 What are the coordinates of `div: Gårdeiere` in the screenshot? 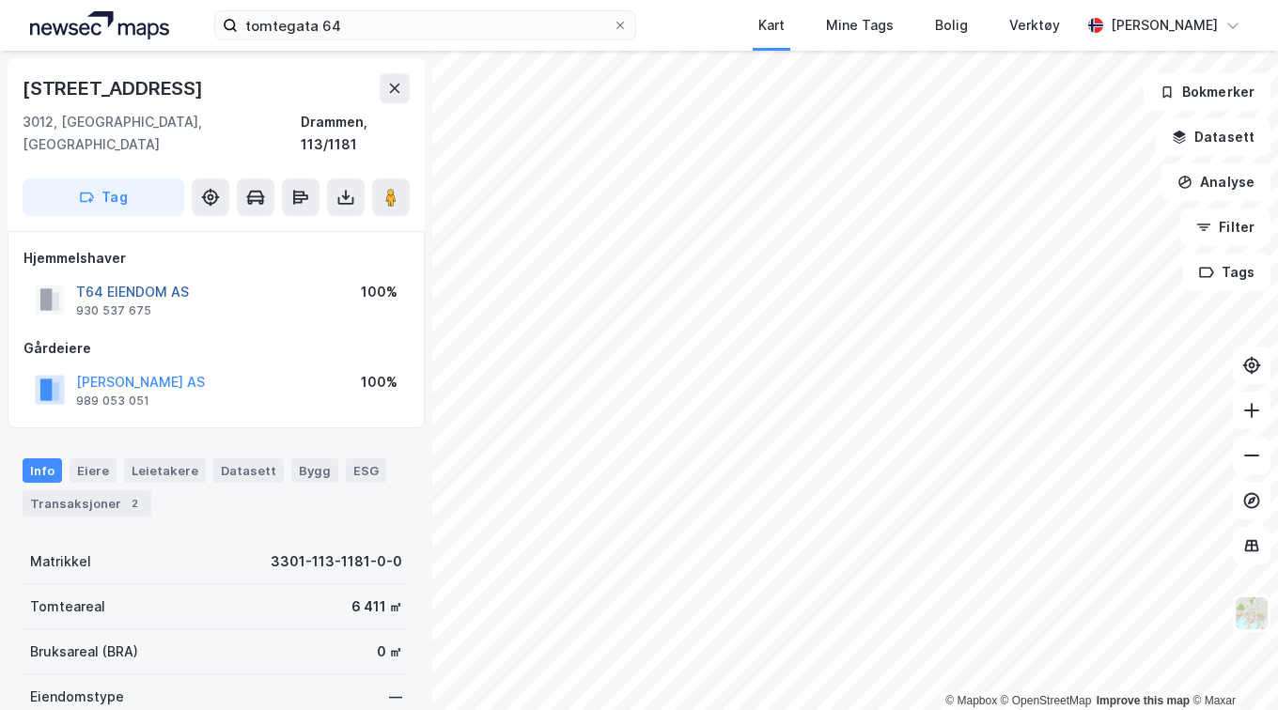 It's located at (216, 348).